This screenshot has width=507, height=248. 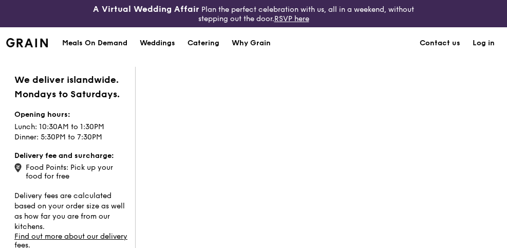 I want to click on img: icon-grain-marker.0ca718ca.png, so click(x=18, y=168).